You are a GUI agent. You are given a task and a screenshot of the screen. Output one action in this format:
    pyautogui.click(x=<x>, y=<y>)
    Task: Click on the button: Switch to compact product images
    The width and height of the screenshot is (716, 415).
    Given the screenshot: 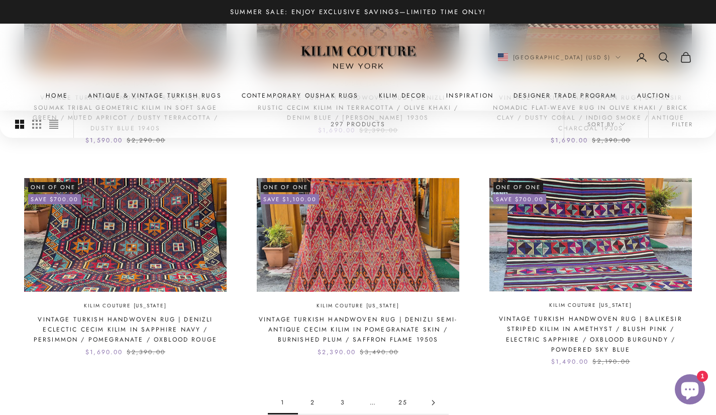 What is the action you would take?
    pyautogui.click(x=54, y=124)
    